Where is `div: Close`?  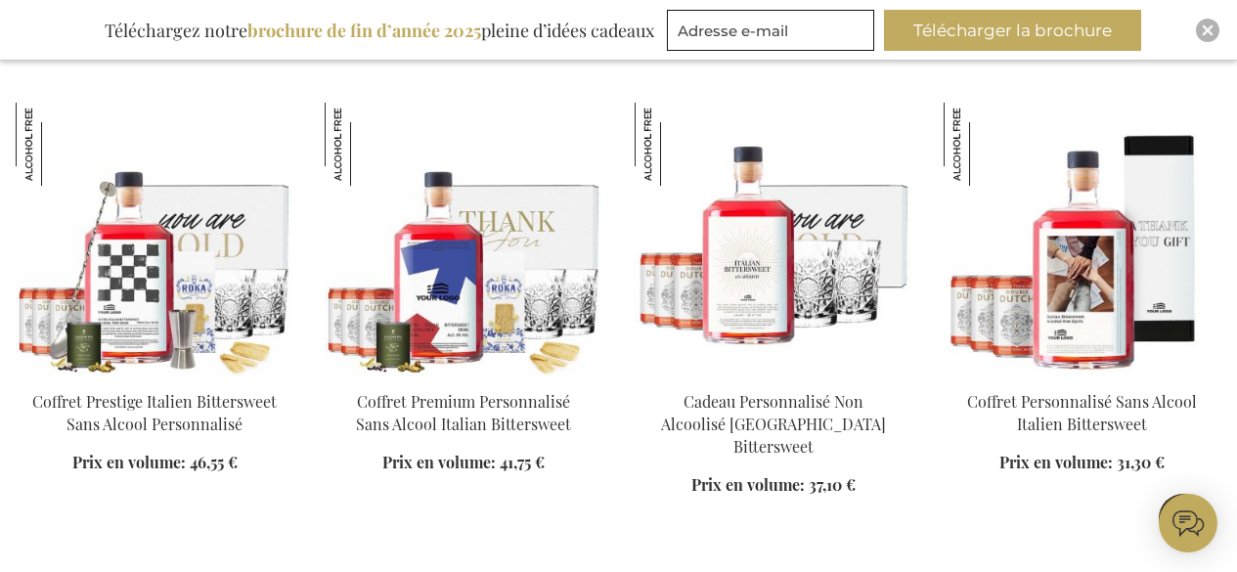 div: Close is located at coordinates (1208, 30).